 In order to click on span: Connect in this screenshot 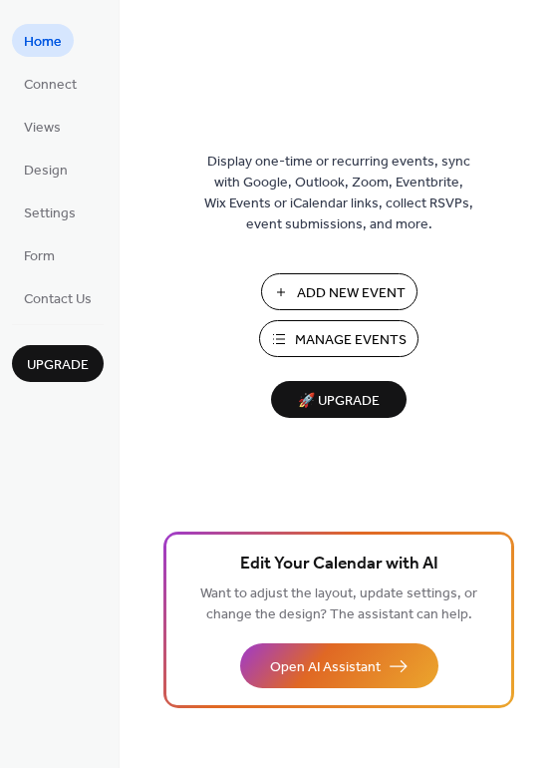, I will do `click(50, 85)`.